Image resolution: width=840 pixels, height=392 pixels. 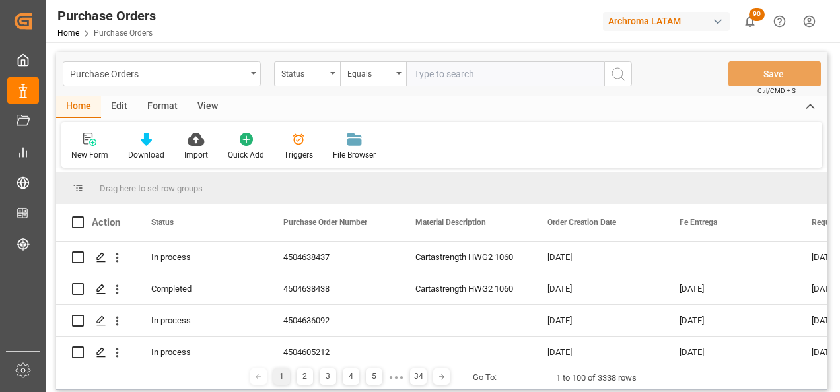 What do you see at coordinates (582, 222) in the screenshot?
I see `span: Order Creation Date` at bounding box center [582, 222].